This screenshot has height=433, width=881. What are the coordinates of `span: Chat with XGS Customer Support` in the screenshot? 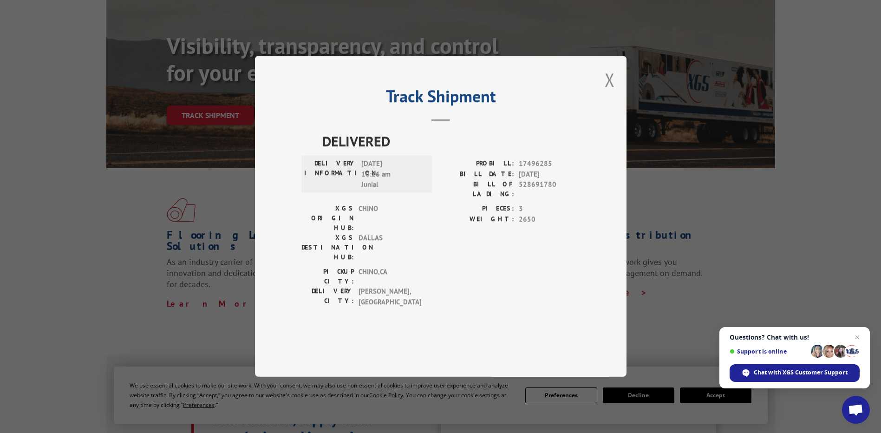 It's located at (800, 372).